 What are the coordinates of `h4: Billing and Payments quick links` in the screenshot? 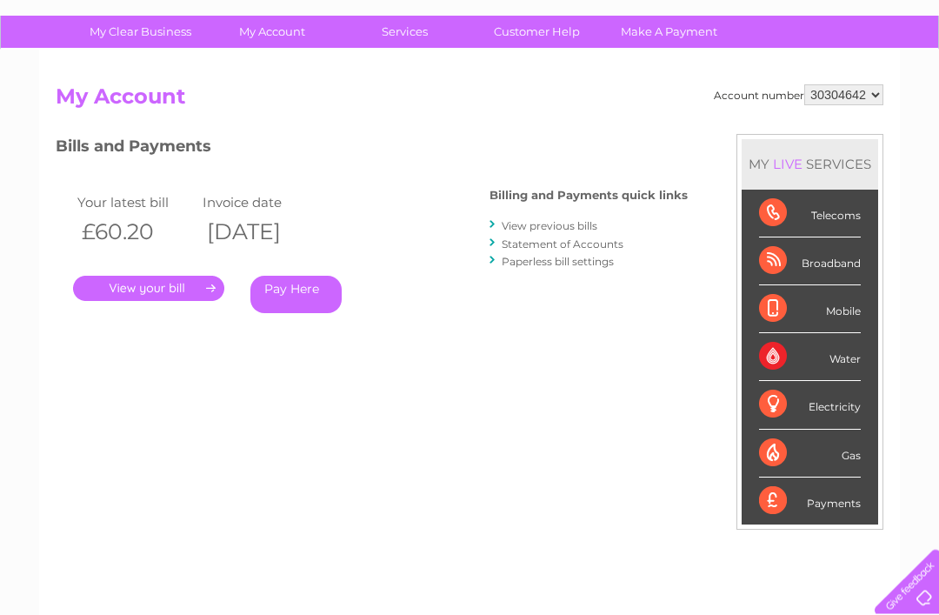 It's located at (589, 196).